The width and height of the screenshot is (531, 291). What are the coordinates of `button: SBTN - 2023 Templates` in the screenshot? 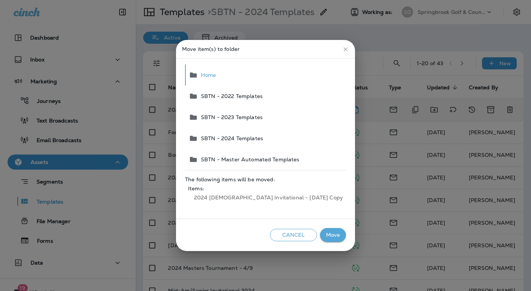 It's located at (266, 117).